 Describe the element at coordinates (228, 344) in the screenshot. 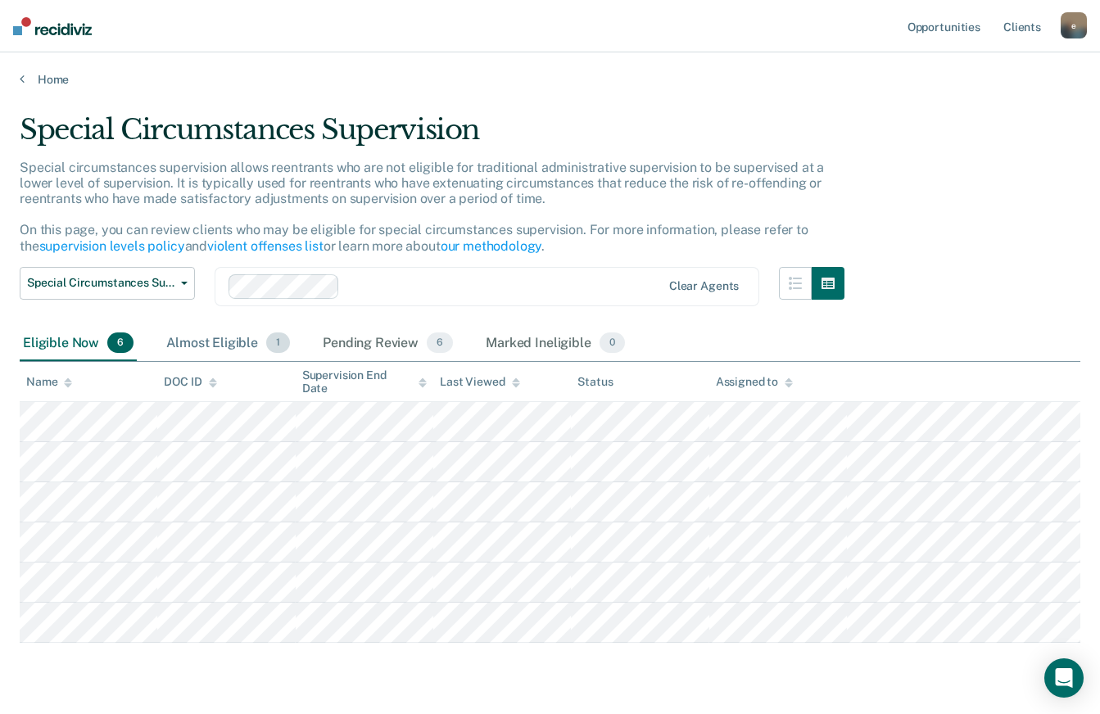

I see `div: Almost Eligible1` at that location.